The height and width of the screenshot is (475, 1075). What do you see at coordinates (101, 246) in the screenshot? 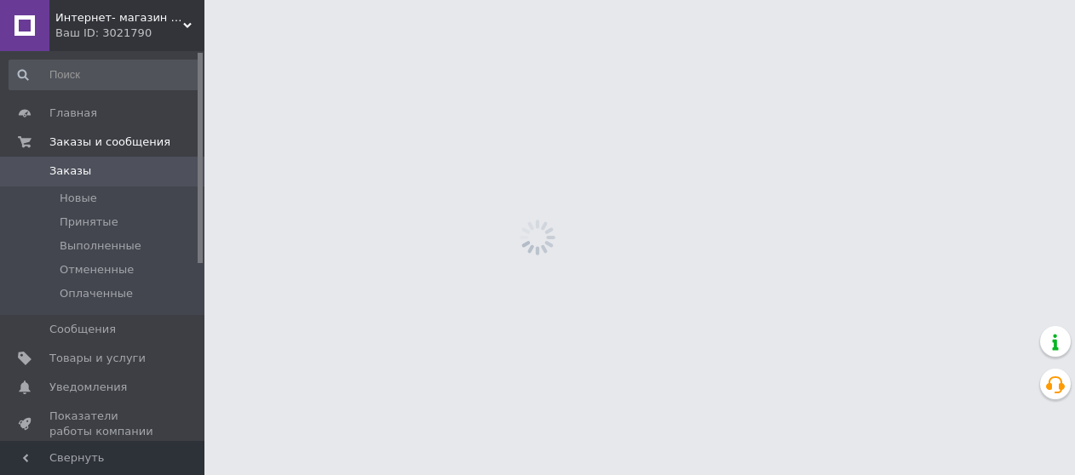
I see `span: Выполненные` at bounding box center [101, 246].